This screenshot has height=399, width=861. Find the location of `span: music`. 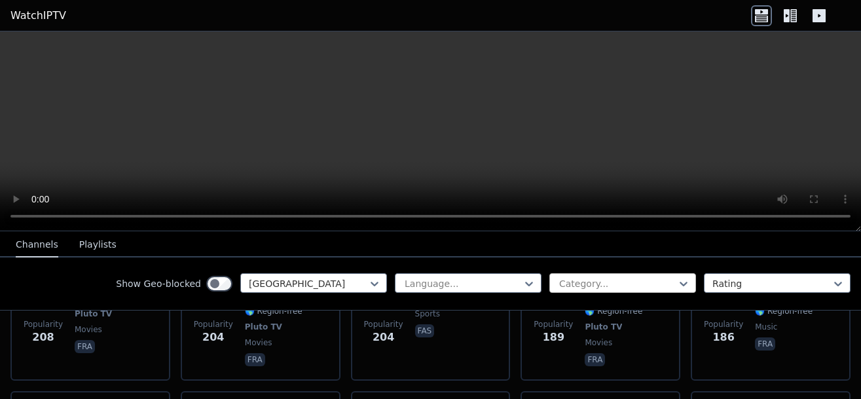

span: music is located at coordinates (766, 327).